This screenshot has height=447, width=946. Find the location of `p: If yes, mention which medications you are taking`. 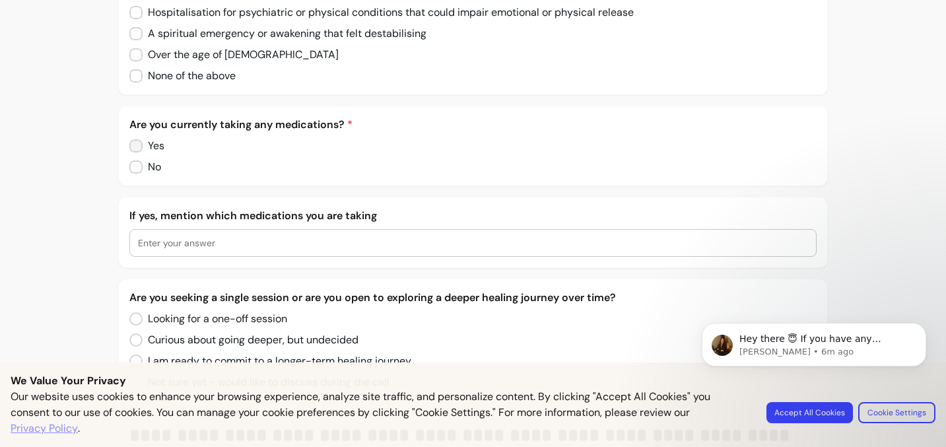

p: If yes, mention which medications you are taking is located at coordinates (473, 216).